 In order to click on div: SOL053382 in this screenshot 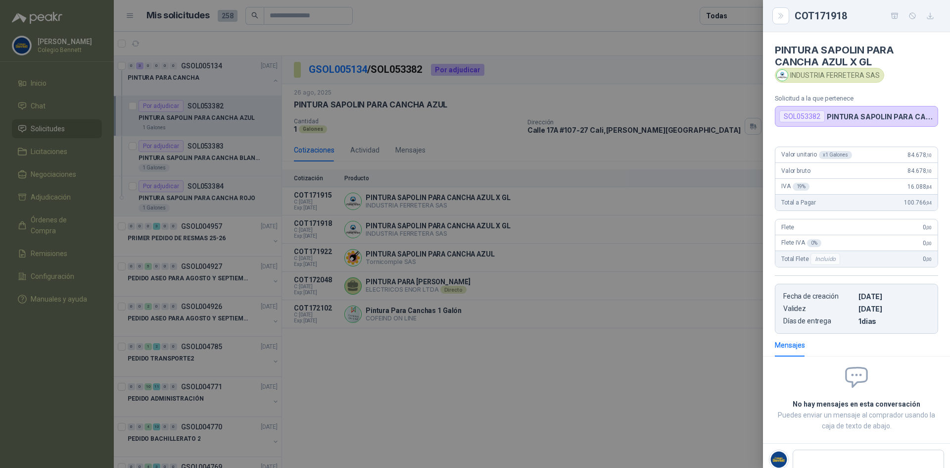, I will do `click(802, 116)`.